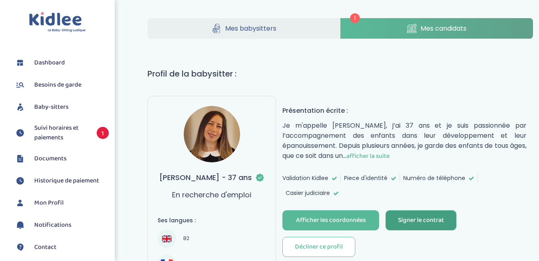 The image size is (539, 261). I want to click on span: Notifications, so click(53, 225).